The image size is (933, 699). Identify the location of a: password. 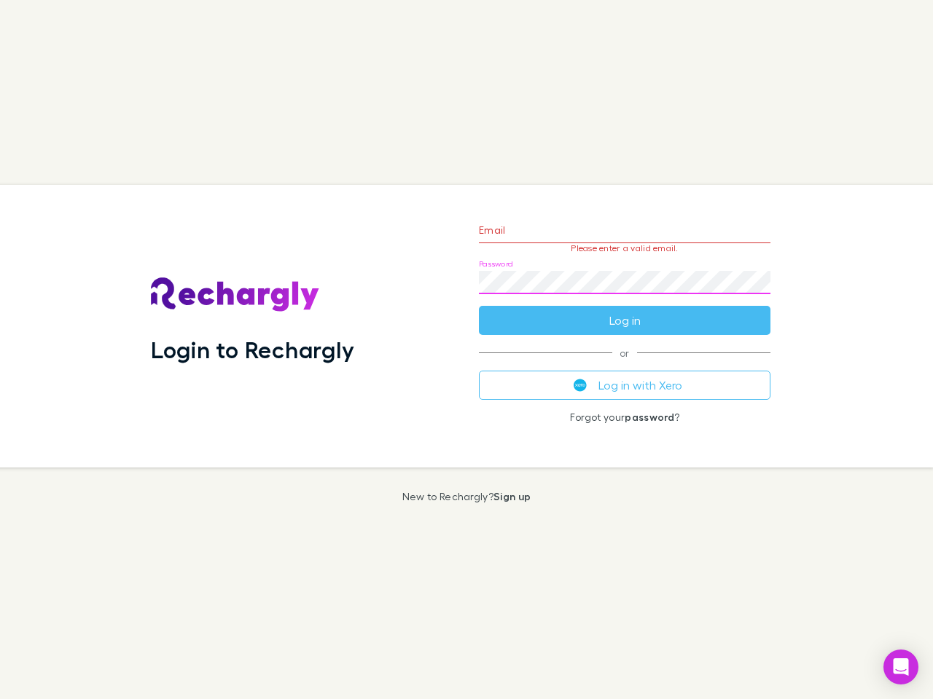
(649, 417).